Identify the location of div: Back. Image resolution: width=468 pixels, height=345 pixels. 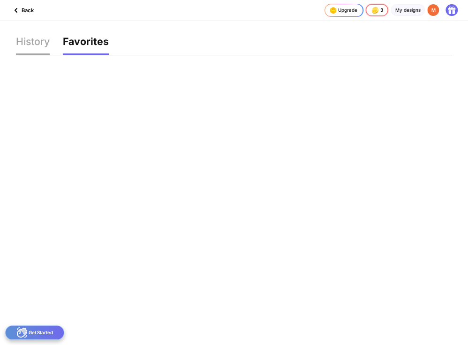
(22, 10).